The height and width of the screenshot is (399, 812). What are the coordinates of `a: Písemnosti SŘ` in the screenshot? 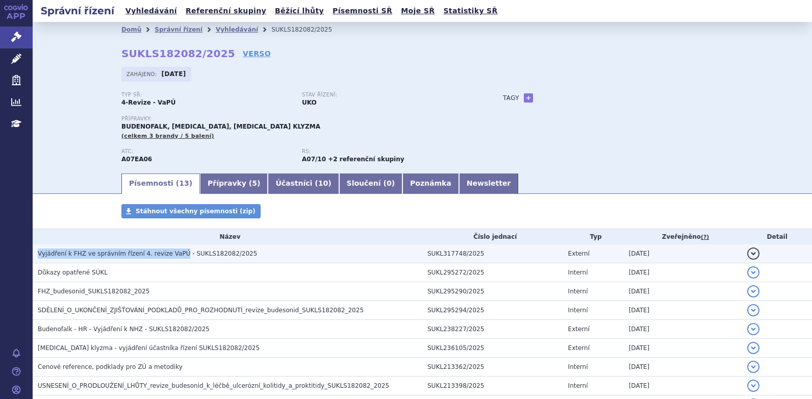 It's located at (362, 11).